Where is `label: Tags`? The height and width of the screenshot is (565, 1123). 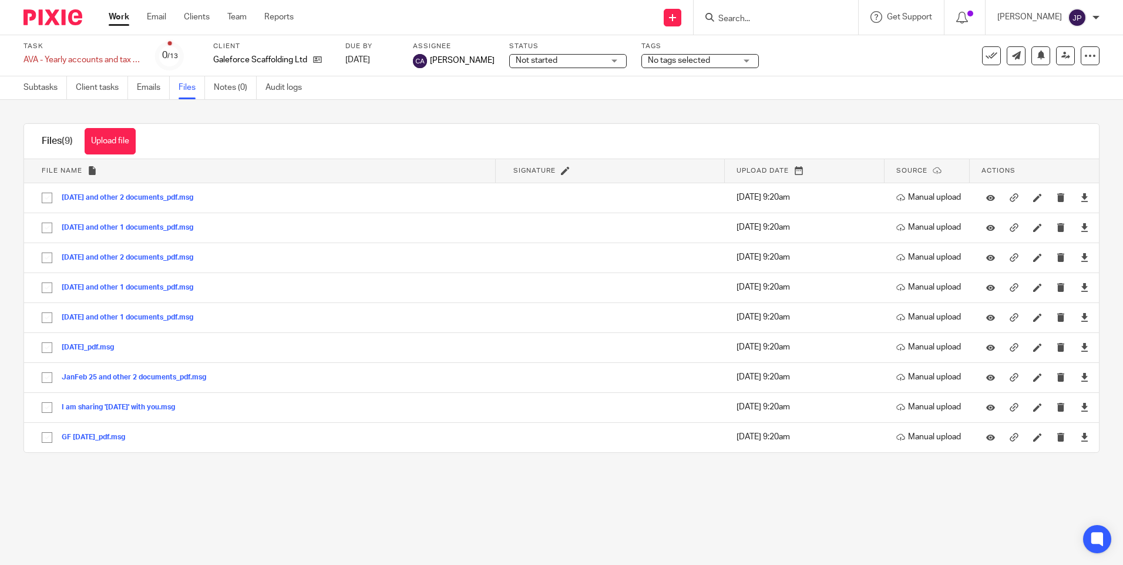 label: Tags is located at coordinates (700, 46).